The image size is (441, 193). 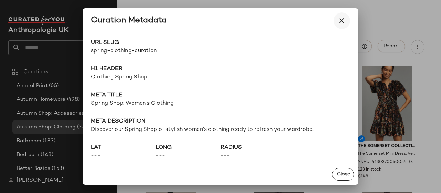 What do you see at coordinates (220, 103) in the screenshot?
I see `span: Spring Shop: Women's Clothing` at bounding box center [220, 103].